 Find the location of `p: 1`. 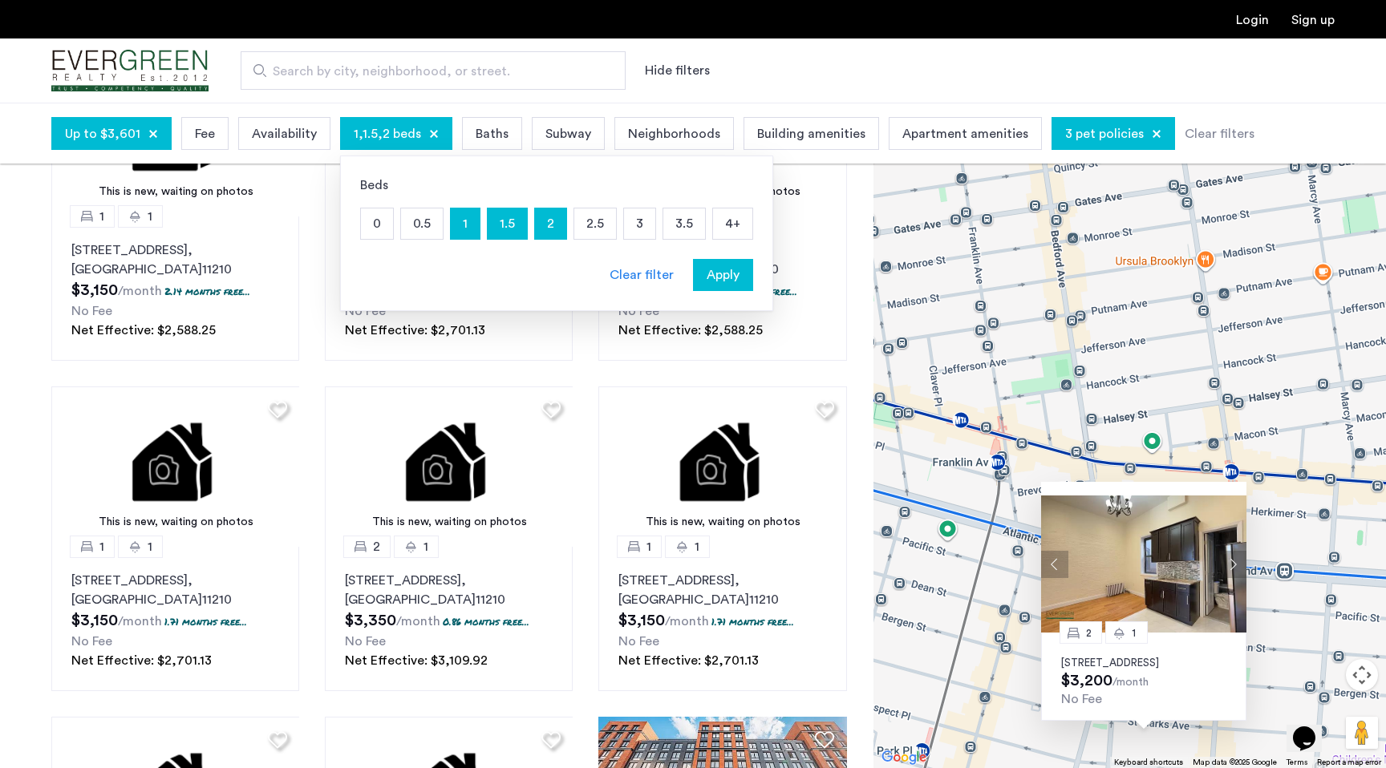

p: 1 is located at coordinates (465, 224).